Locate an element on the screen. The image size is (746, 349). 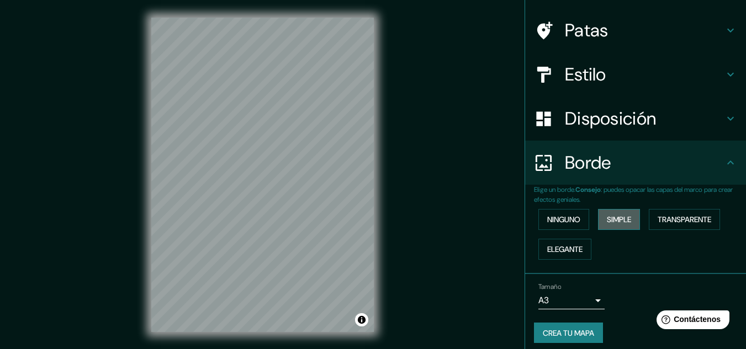
button: Transparente is located at coordinates (684, 220).